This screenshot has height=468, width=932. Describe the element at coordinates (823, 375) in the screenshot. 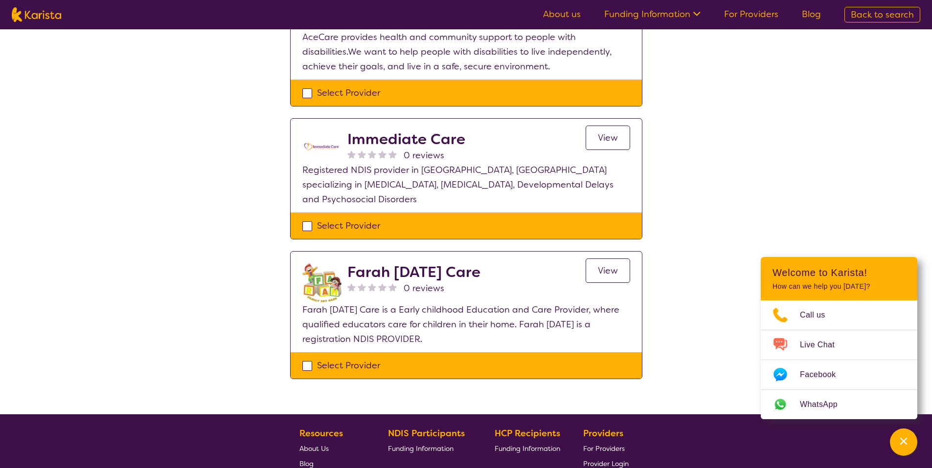

I see `span: Facebook` at that location.